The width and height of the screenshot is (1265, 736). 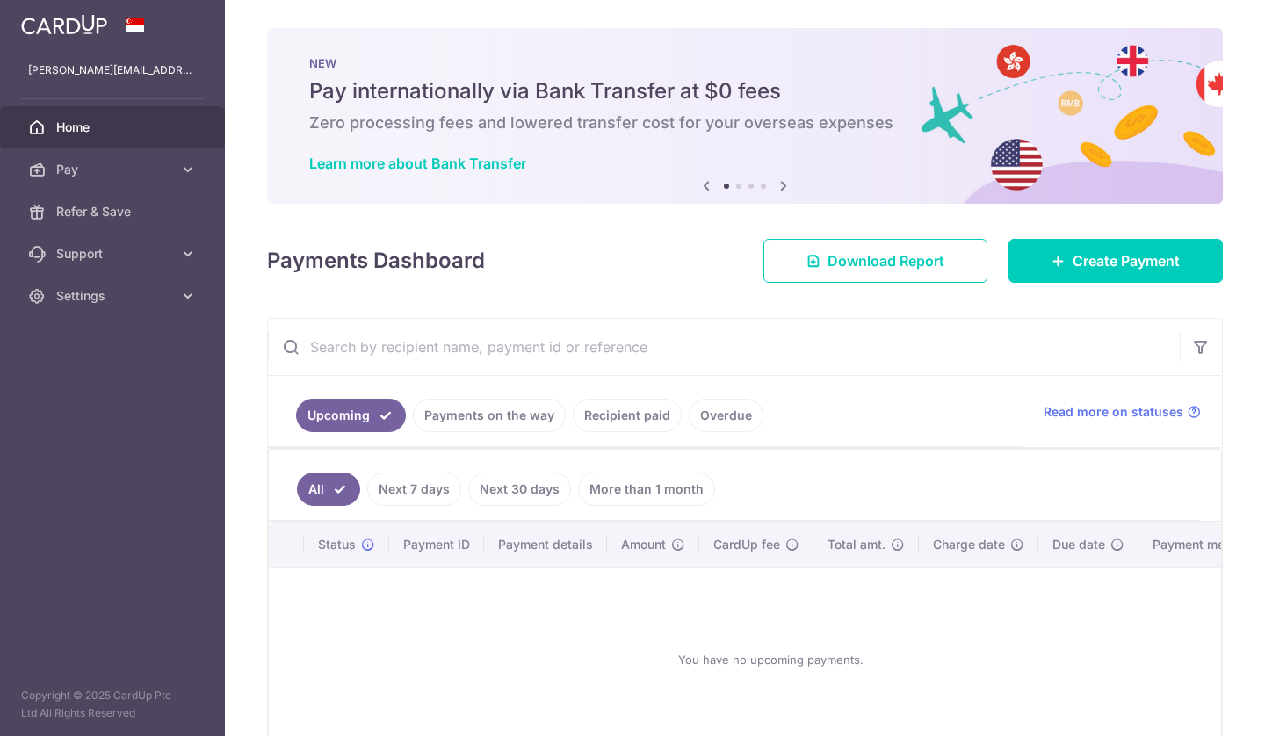 I want to click on span: Settings, so click(x=114, y=296).